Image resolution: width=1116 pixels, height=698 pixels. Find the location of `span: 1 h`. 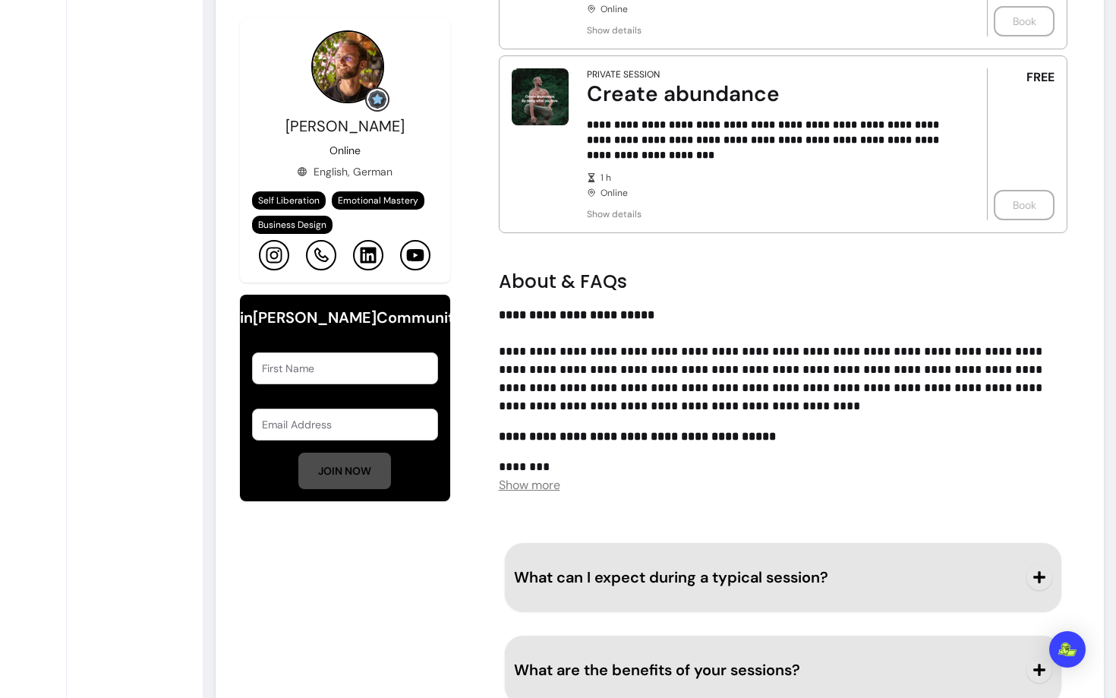

span: 1 h is located at coordinates (773, 178).